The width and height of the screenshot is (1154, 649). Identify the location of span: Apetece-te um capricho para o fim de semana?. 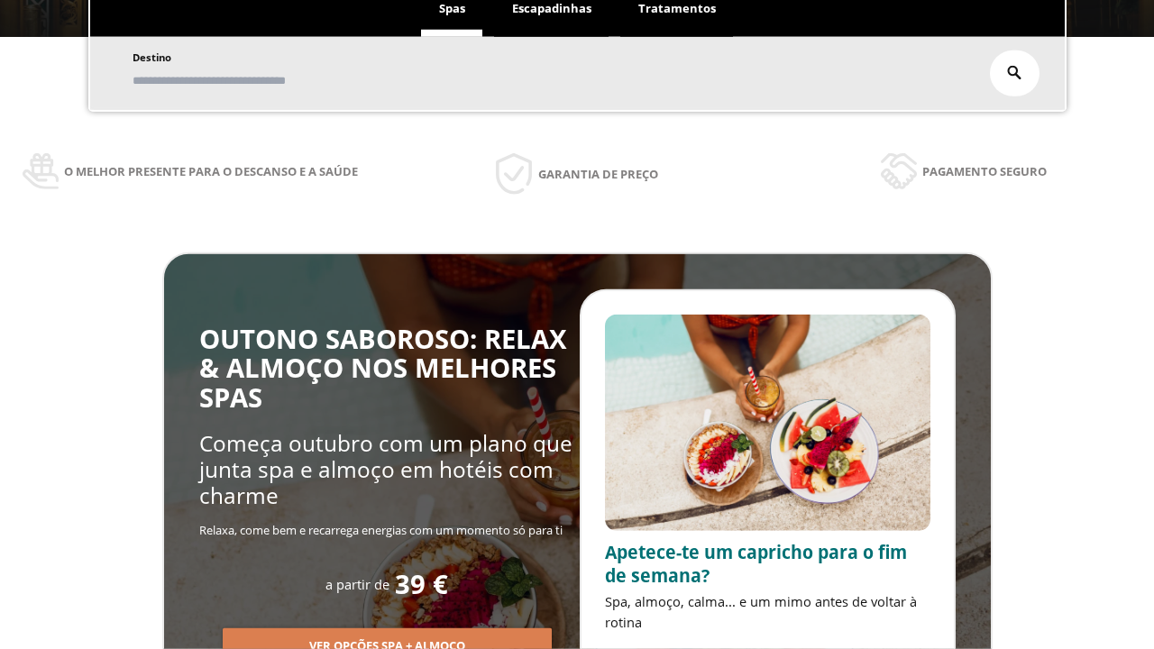
(756, 564).